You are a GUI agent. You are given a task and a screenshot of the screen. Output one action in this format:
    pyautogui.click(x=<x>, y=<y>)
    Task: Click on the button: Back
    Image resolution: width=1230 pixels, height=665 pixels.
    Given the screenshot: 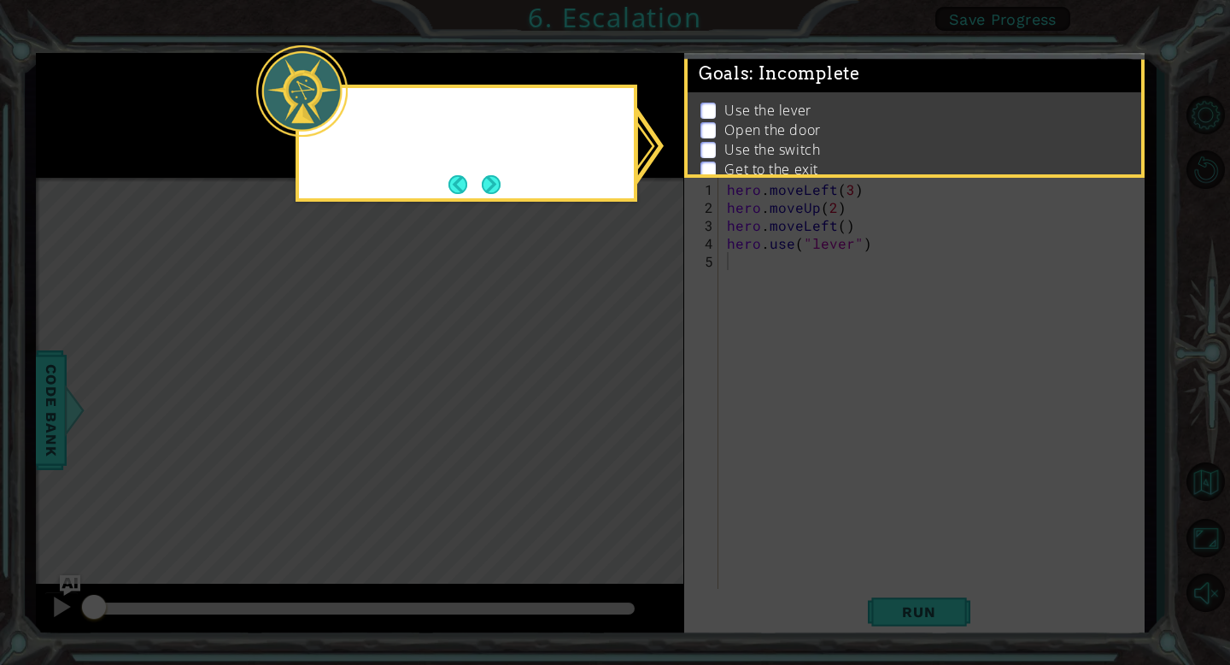 What is the action you would take?
    pyautogui.click(x=465, y=185)
    